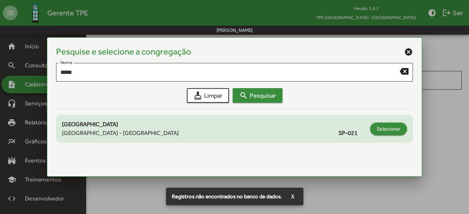 The height and width of the screenshot is (214, 469). I want to click on button: Limpar, so click(208, 96).